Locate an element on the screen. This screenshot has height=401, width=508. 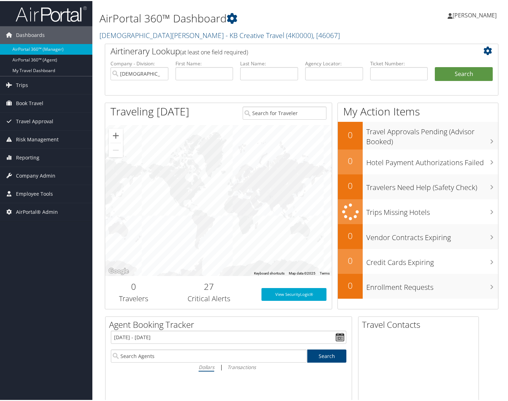
h3: Vendor Contracts Expiring is located at coordinates (432, 235).